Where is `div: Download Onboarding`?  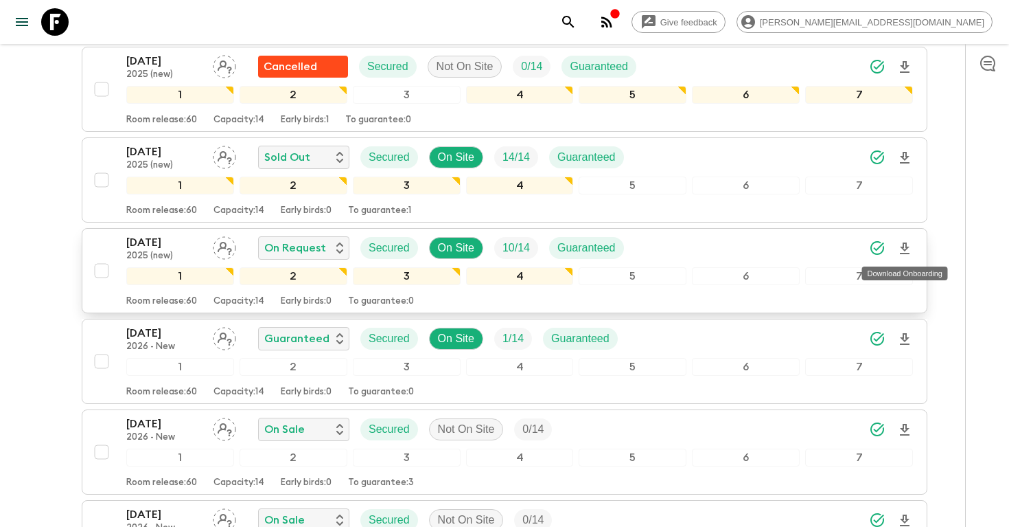 div: Download Onboarding is located at coordinates (905, 273).